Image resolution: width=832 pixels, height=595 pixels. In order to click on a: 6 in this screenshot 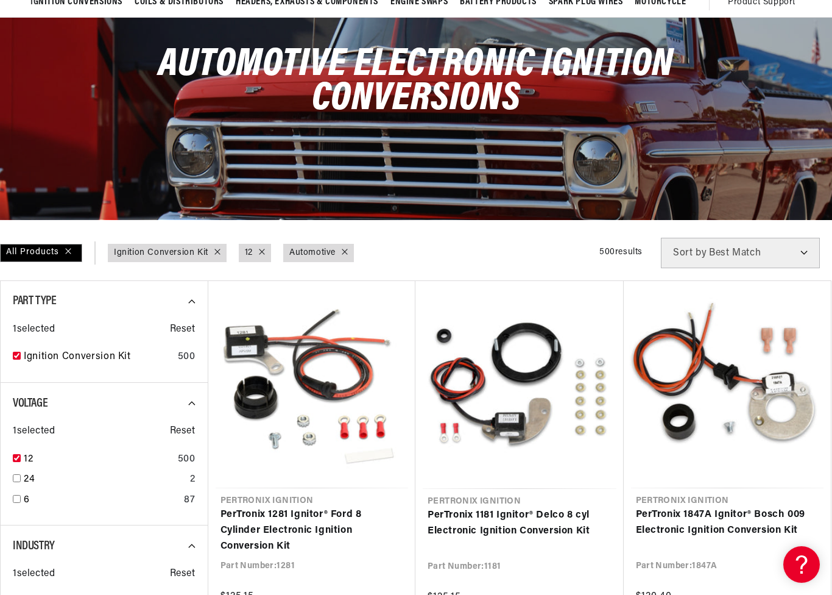, I will do `click(101, 500)`.